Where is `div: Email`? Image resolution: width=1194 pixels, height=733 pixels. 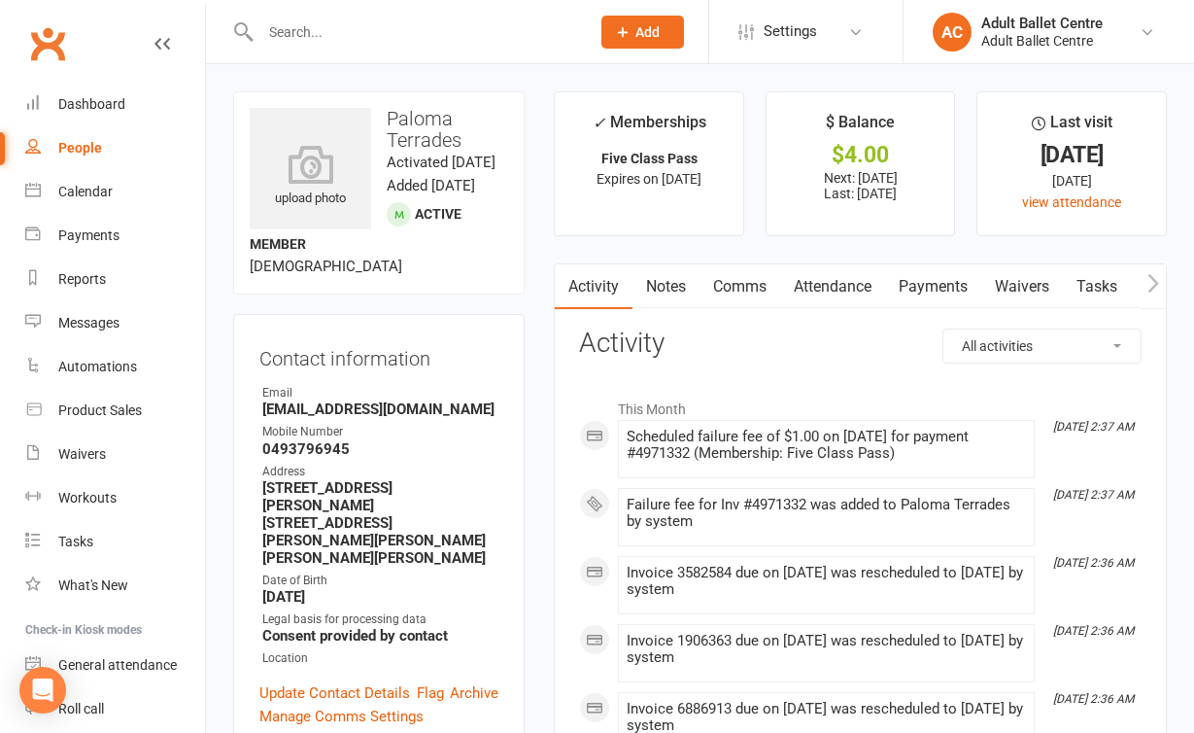
div: Email is located at coordinates (380, 392).